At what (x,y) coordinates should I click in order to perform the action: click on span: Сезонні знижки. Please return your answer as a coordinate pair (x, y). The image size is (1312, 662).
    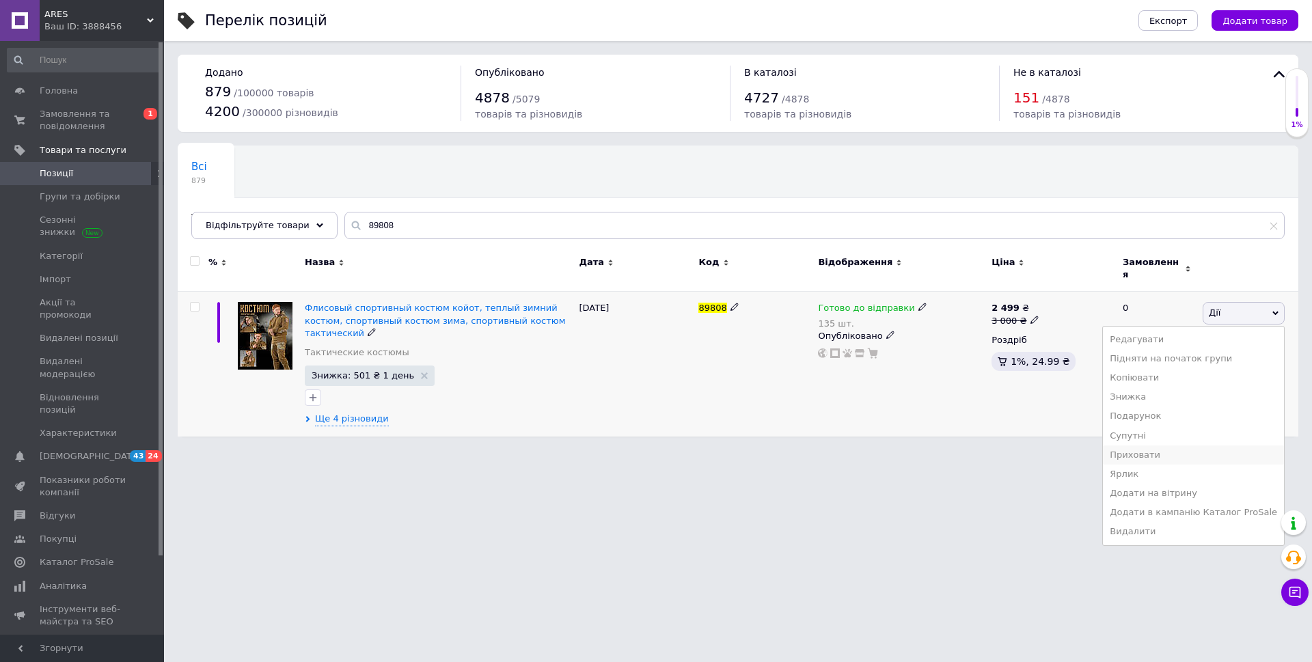
    Looking at the image, I should click on (83, 226).